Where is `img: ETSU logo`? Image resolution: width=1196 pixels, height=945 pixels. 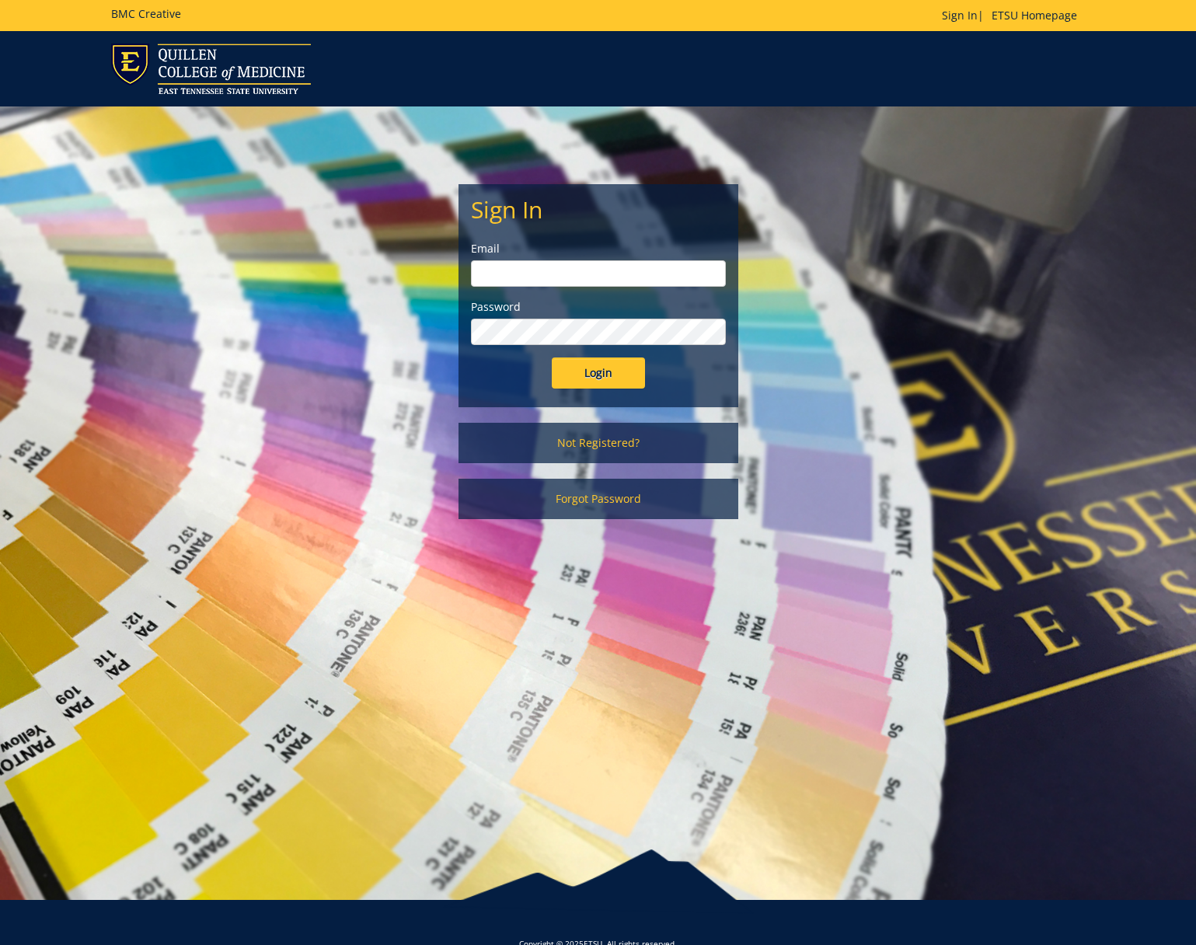 img: ETSU logo is located at coordinates (211, 68).